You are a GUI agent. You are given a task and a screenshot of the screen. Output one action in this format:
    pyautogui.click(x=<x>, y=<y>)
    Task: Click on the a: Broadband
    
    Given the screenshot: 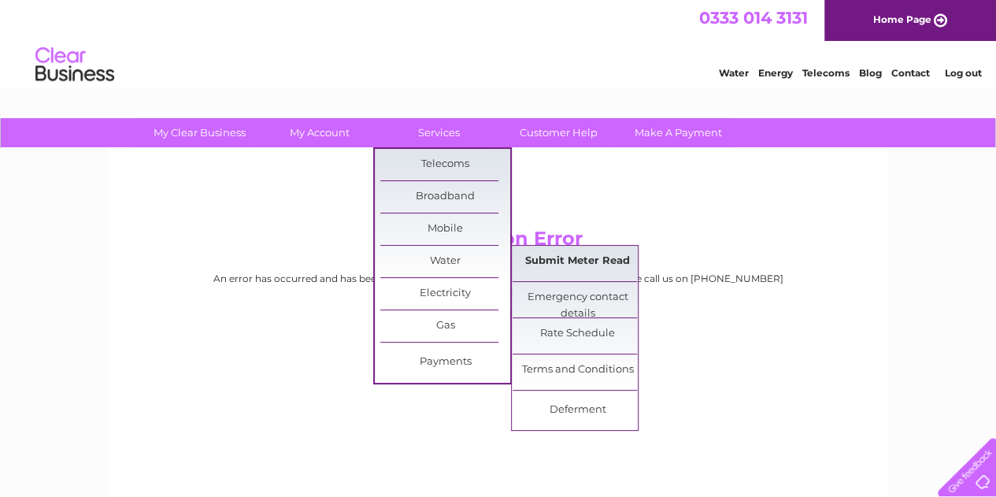 What is the action you would take?
    pyautogui.click(x=445, y=197)
    